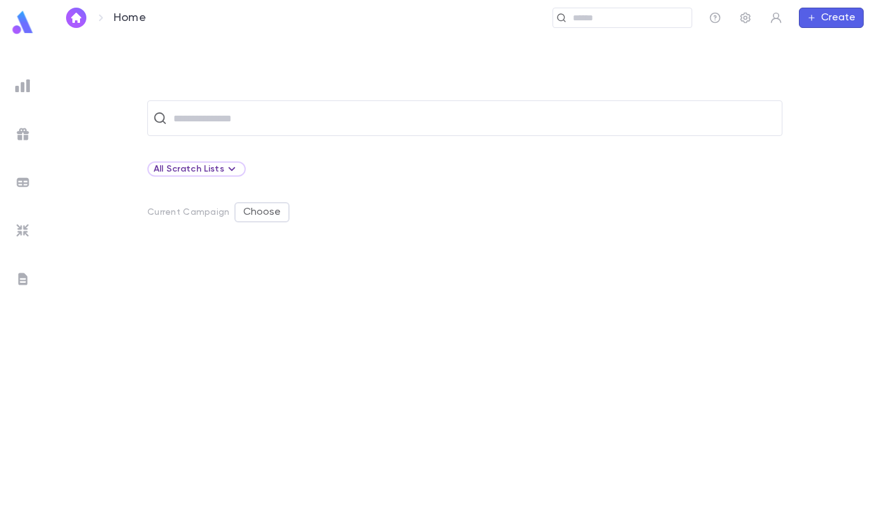 This screenshot has width=884, height=530. What do you see at coordinates (831, 18) in the screenshot?
I see `button: Create` at bounding box center [831, 18].